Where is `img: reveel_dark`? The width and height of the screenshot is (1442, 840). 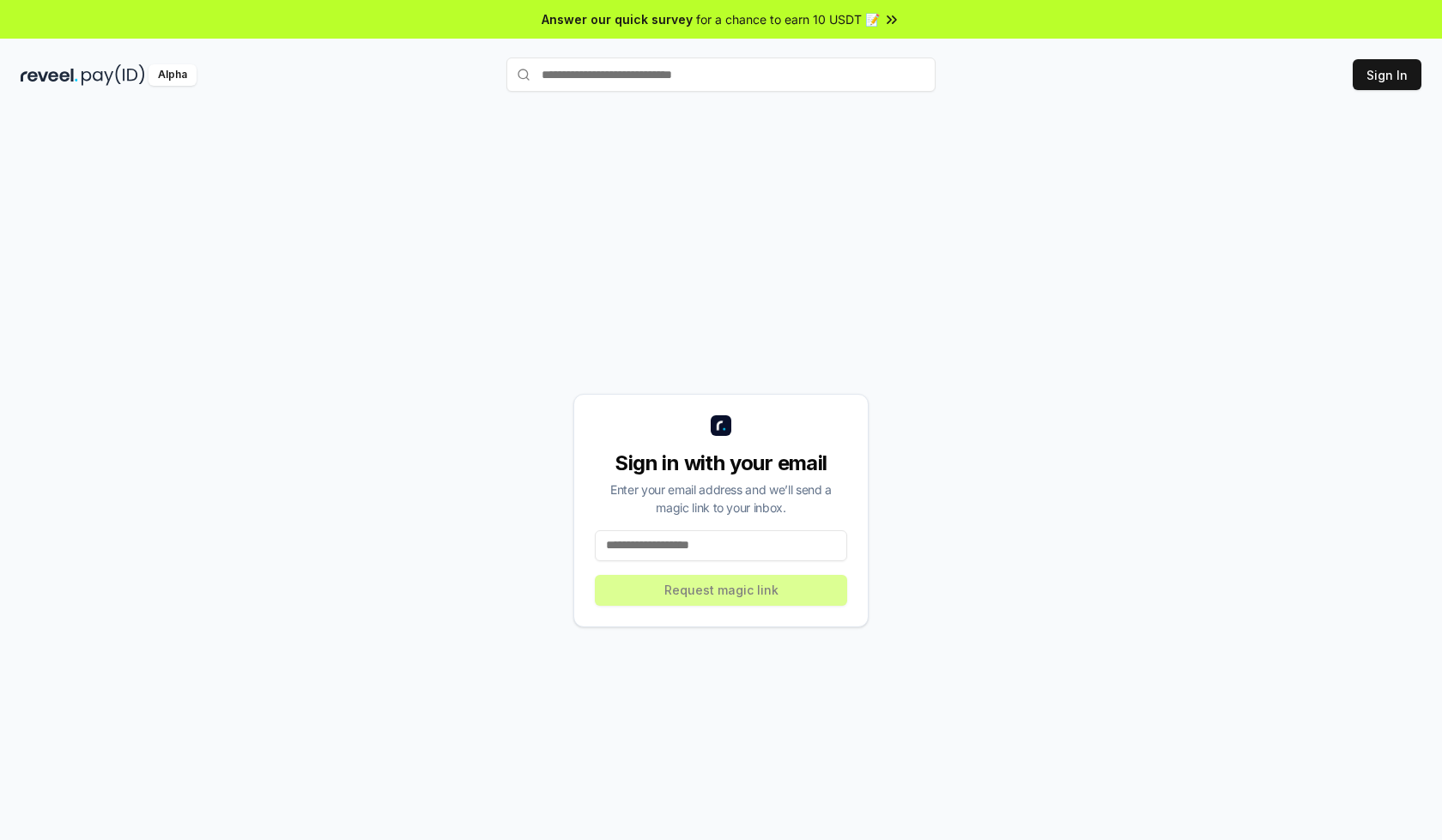 img: reveel_dark is located at coordinates (49, 75).